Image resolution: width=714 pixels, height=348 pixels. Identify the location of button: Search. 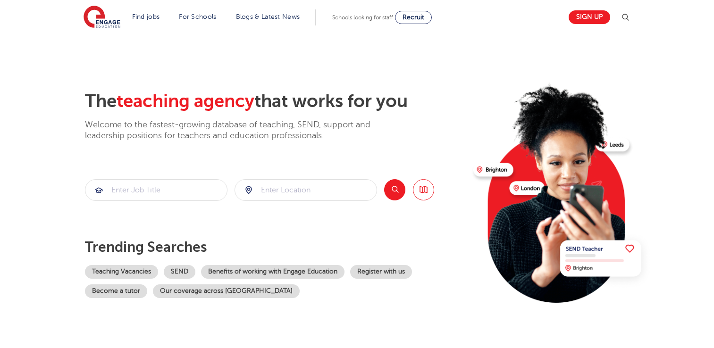
(394, 190).